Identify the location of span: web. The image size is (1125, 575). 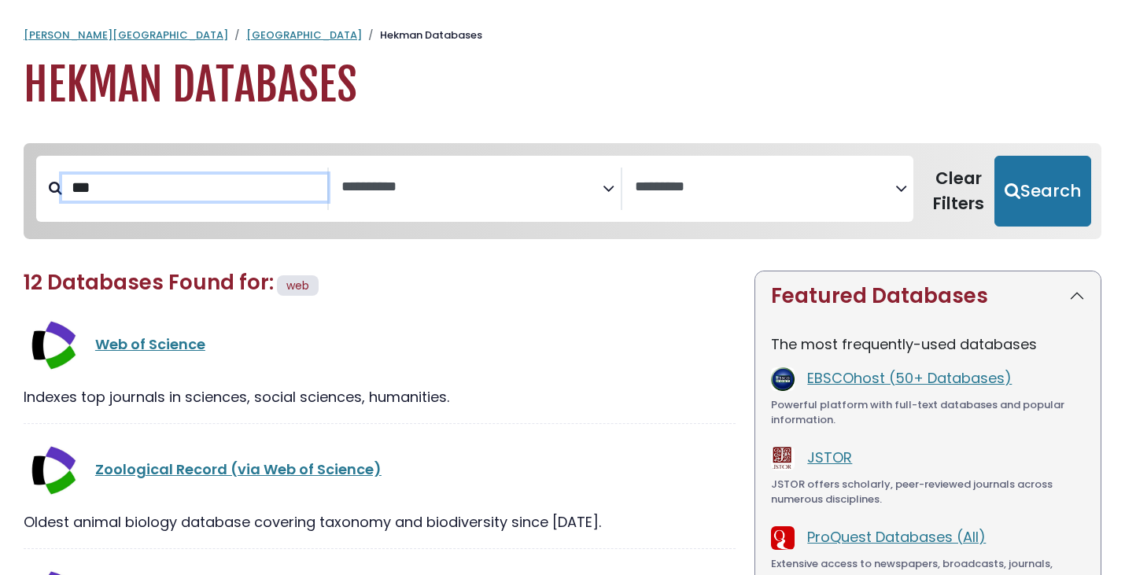
(297, 286).